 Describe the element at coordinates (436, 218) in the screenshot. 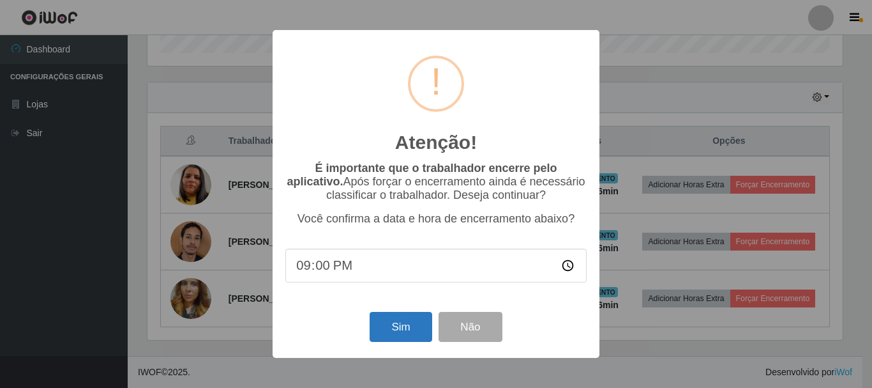

I see `p: Você confirma a data e hora de encerramento abaixo?` at that location.